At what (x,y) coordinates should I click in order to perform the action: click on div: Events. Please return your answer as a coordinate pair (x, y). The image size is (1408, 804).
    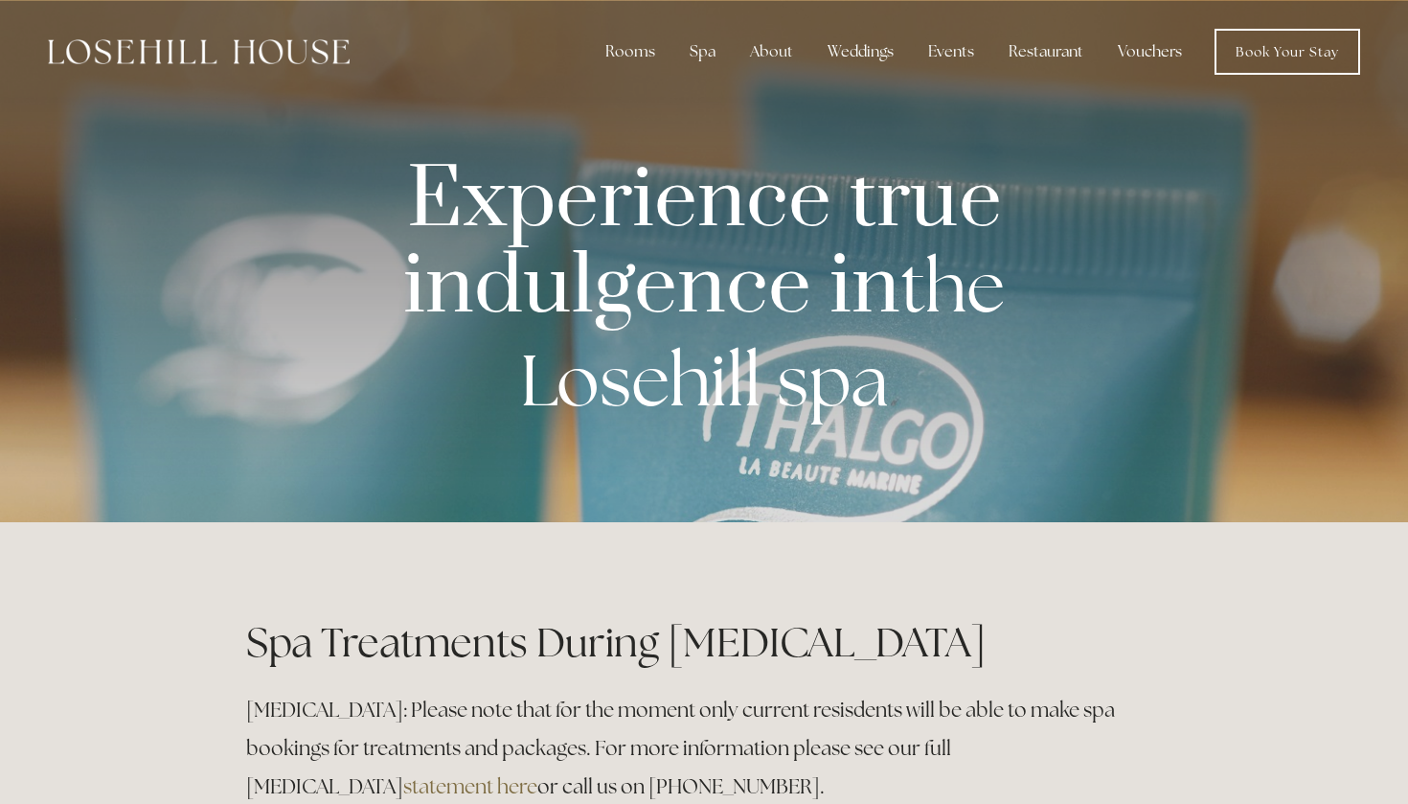
    Looking at the image, I should click on (951, 52).